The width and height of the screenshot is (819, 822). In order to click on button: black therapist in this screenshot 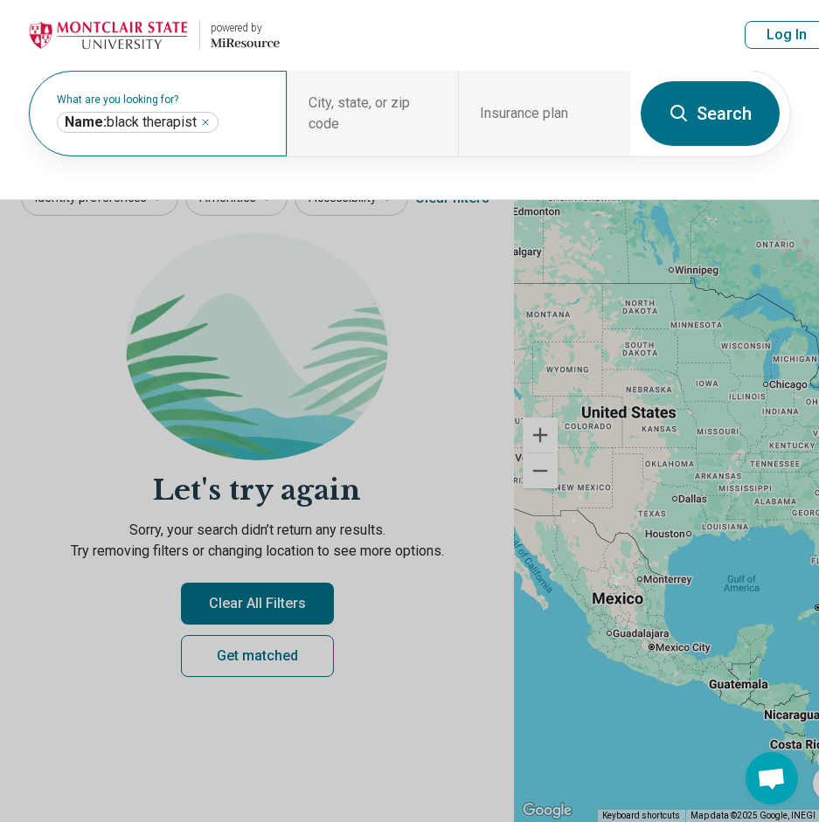, I will do `click(205, 122)`.